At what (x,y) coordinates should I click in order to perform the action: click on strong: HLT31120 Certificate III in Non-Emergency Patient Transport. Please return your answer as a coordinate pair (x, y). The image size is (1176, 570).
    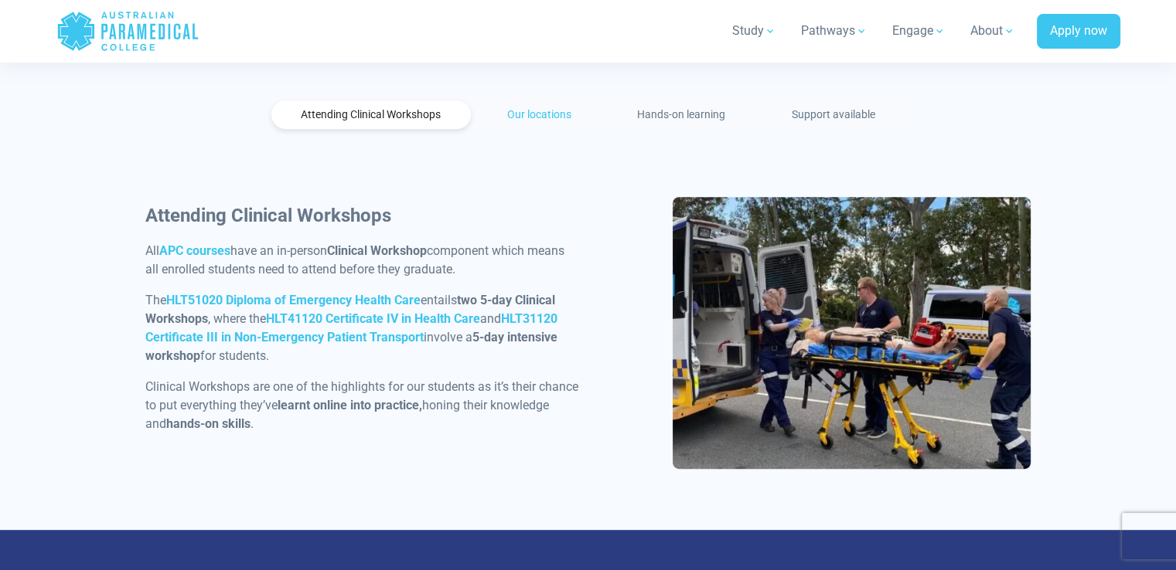
    Looking at the image, I should click on (351, 328).